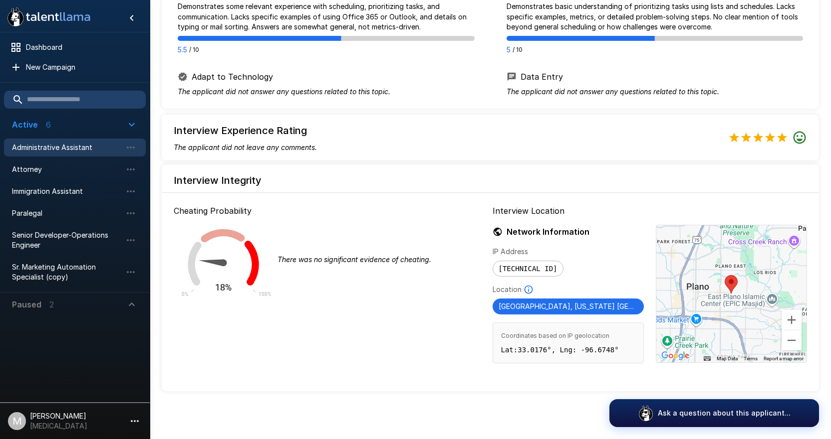 The height and width of the screenshot is (439, 831). I want to click on img: logo_glasses@2x.png, so click(645, 414).